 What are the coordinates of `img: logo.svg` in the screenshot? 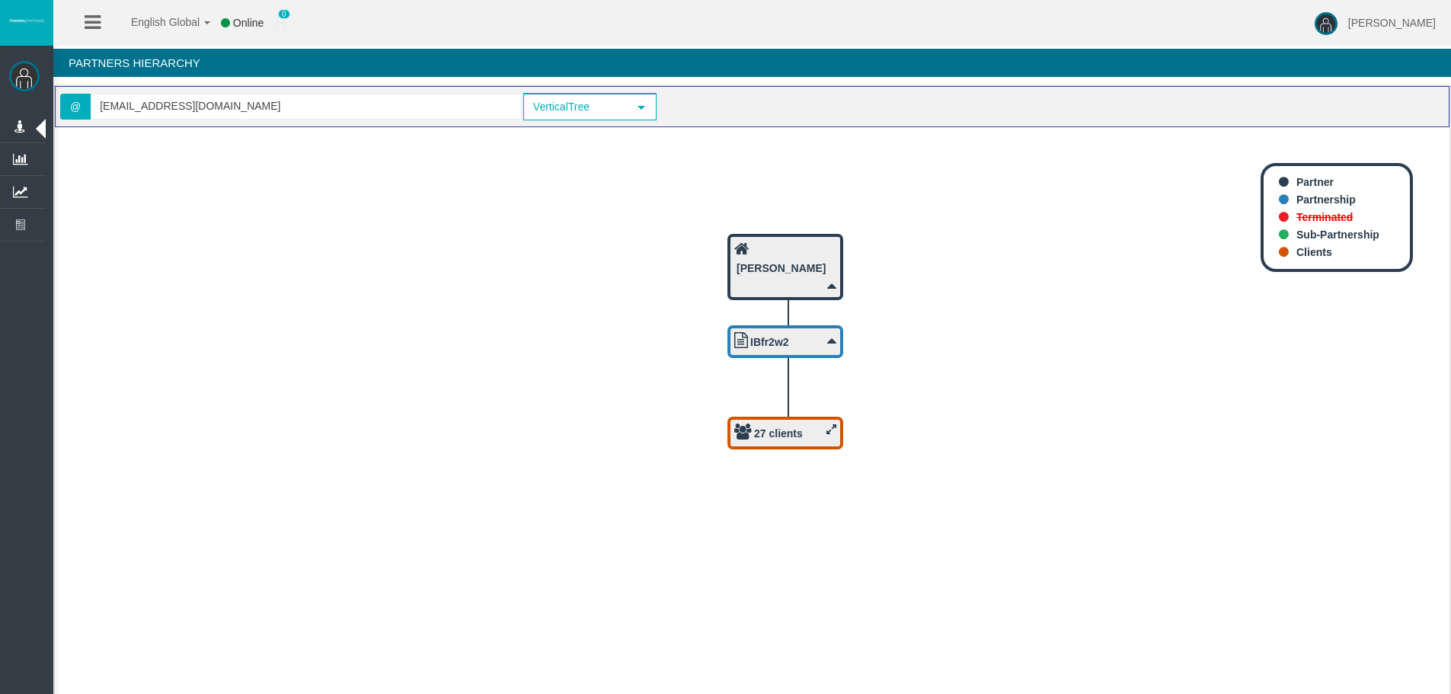 It's located at (27, 21).